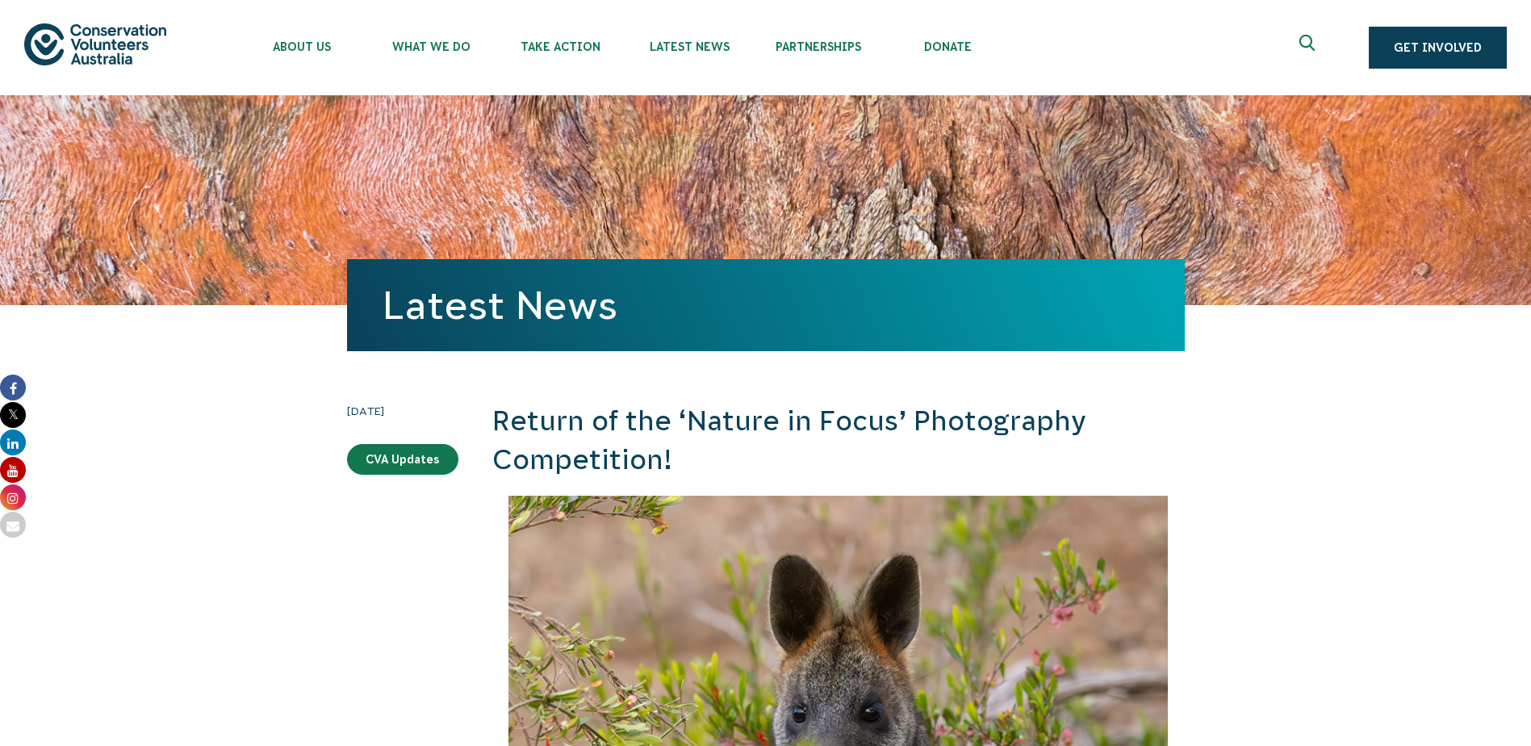 This screenshot has width=1531, height=746. What do you see at coordinates (560, 47) in the screenshot?
I see `span: Take Action` at bounding box center [560, 47].